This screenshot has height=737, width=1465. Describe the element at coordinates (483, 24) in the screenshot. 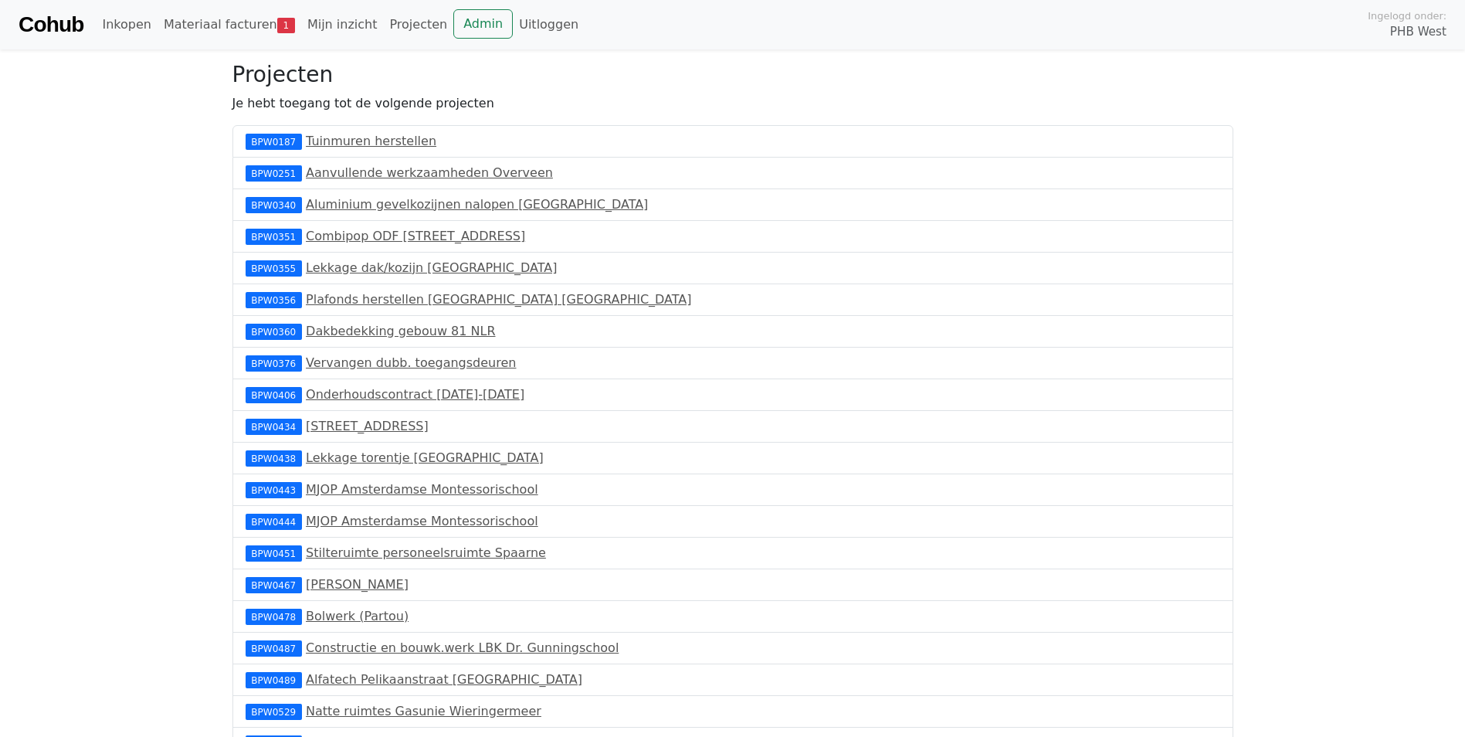

I see `a: Admin` at that location.